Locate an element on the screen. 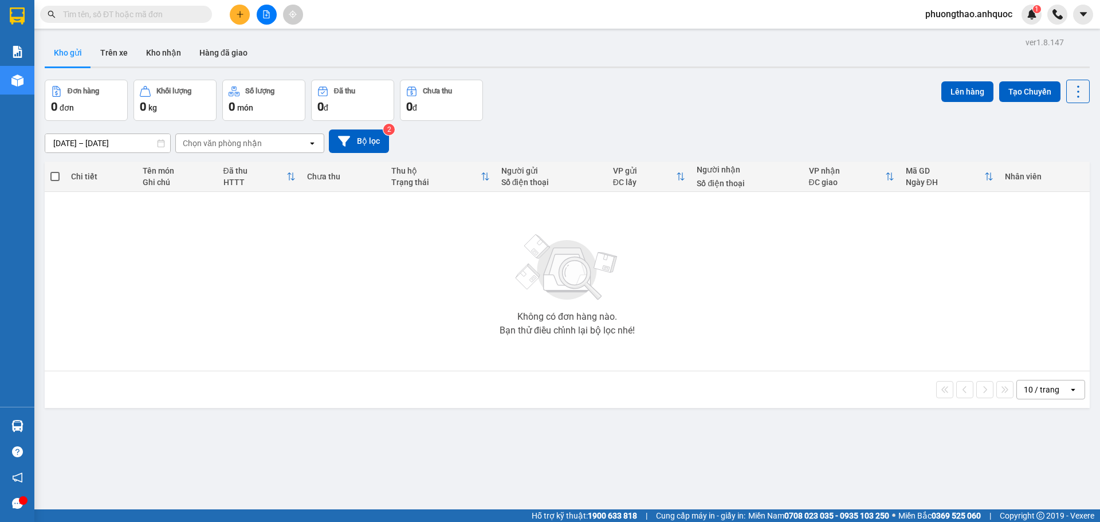  span: message is located at coordinates (17, 503).